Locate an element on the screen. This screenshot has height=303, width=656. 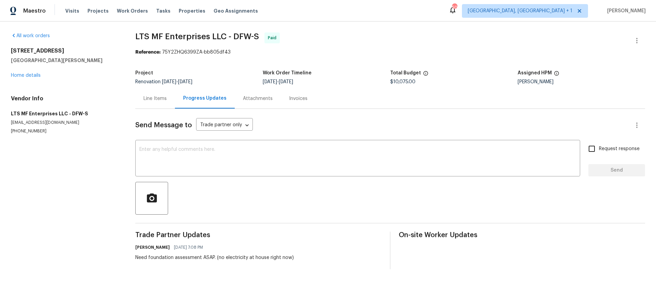
span: Paid is located at coordinates (273, 38).